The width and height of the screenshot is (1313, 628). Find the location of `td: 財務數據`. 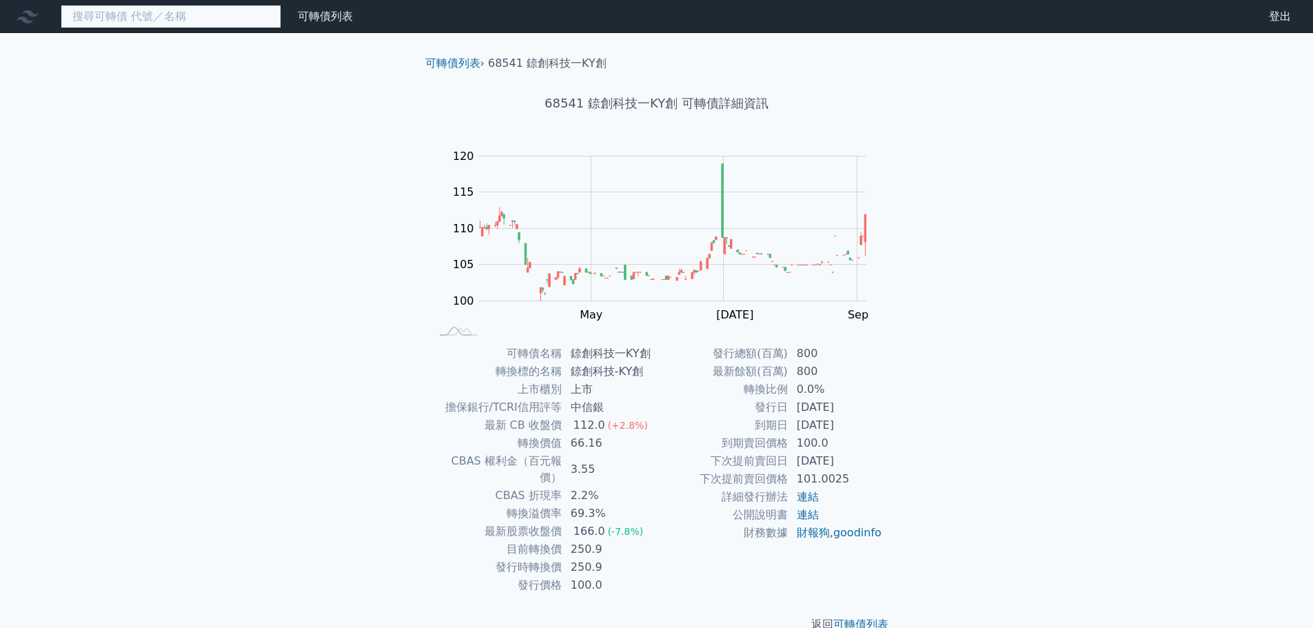

td: 財務數據 is located at coordinates (723, 533).